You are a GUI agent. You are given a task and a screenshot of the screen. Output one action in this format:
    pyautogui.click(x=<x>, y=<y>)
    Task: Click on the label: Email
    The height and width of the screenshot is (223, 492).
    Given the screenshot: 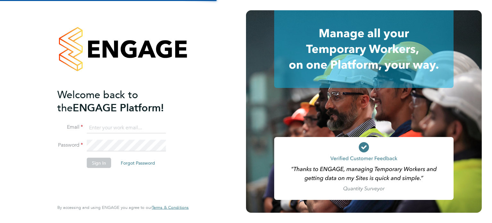 What is the action you would take?
    pyautogui.click(x=70, y=127)
    